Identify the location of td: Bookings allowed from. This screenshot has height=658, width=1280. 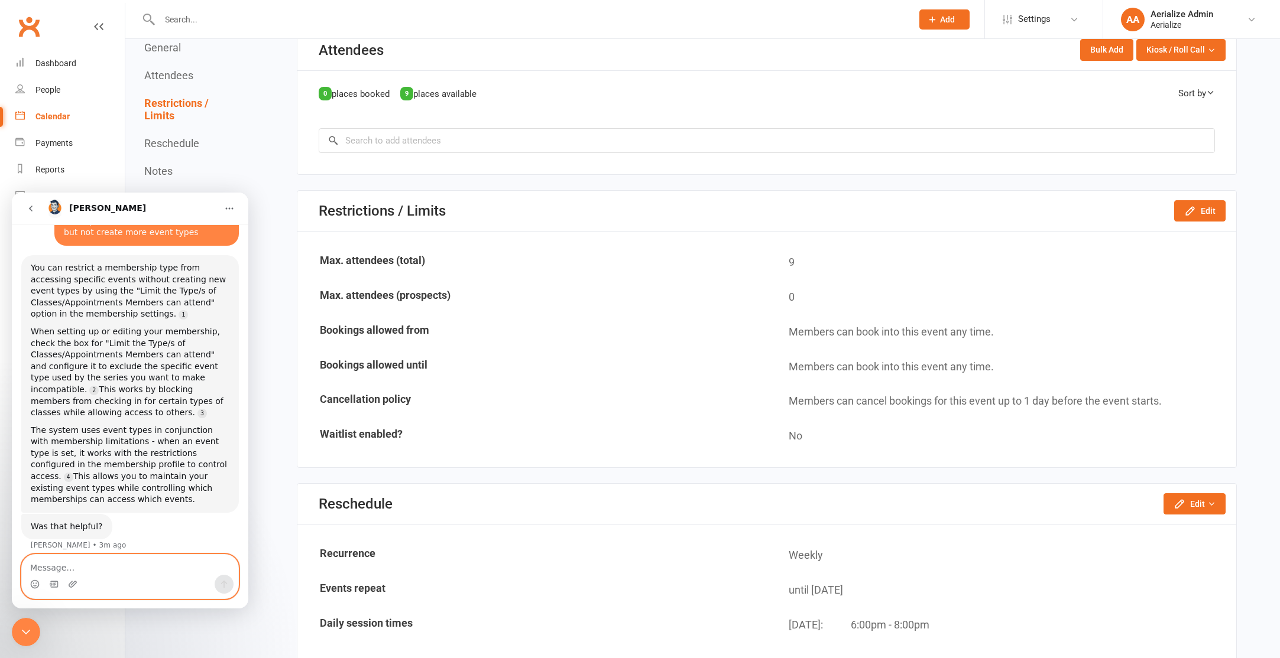
(532, 332).